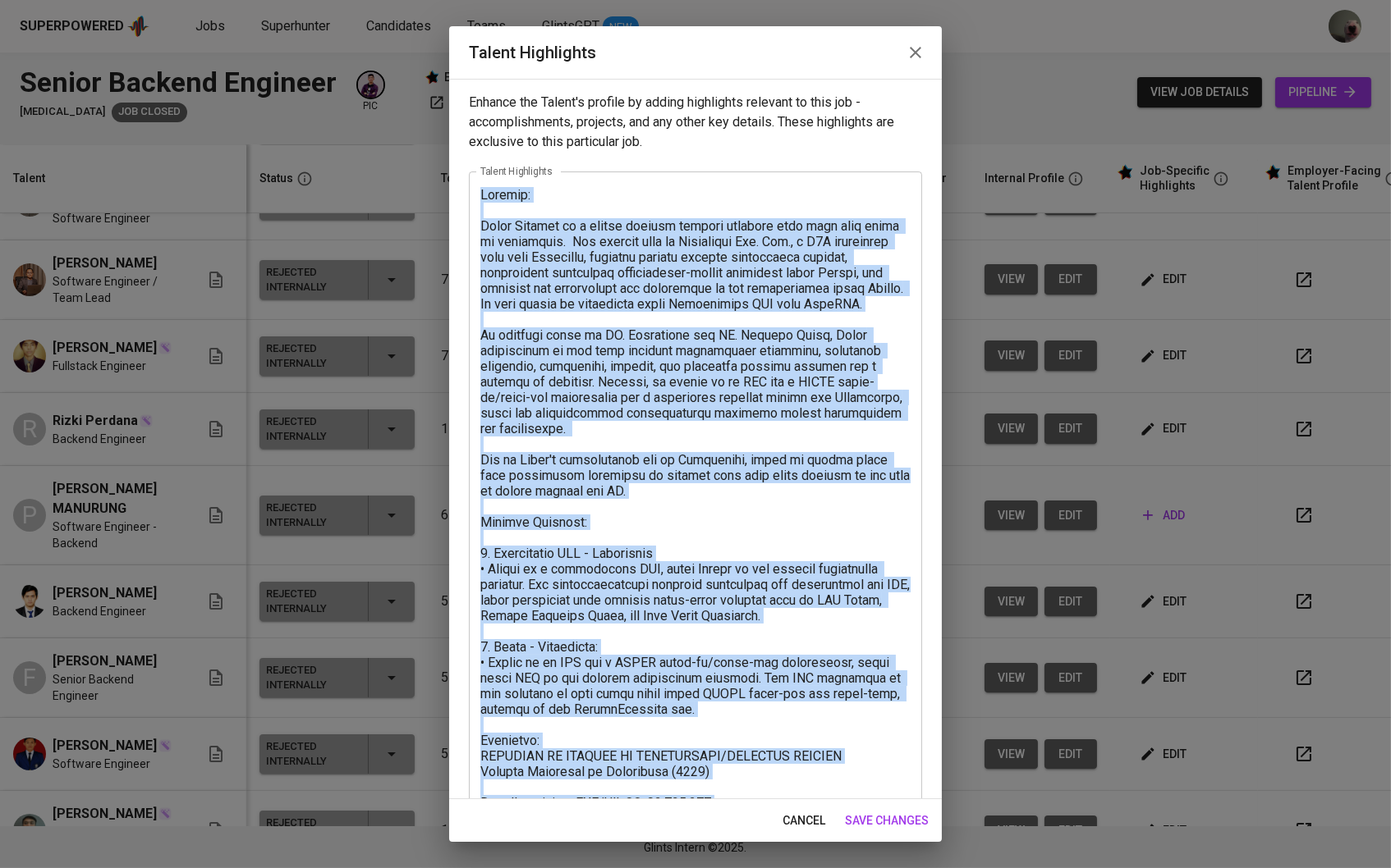 The image size is (1391, 868). What do you see at coordinates (887, 821) in the screenshot?
I see `span: save changes` at bounding box center [887, 821].